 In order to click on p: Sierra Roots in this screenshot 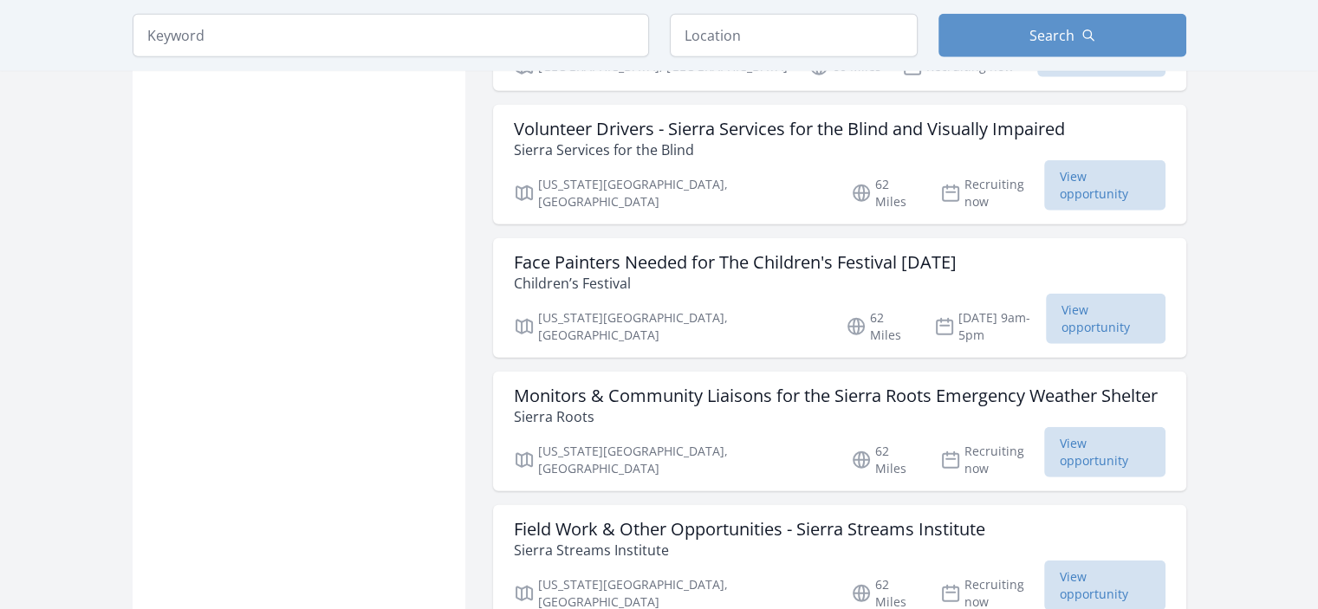, I will do `click(836, 417)`.